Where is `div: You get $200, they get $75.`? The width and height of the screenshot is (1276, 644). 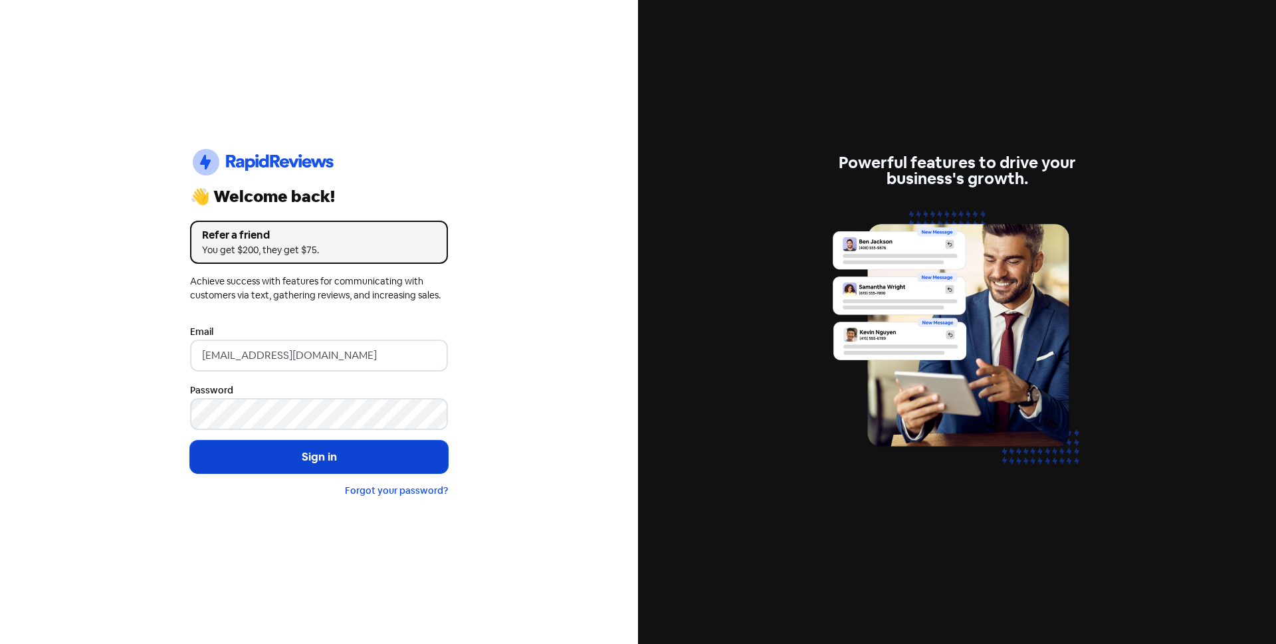
div: You get $200, they get $75. is located at coordinates (319, 250).